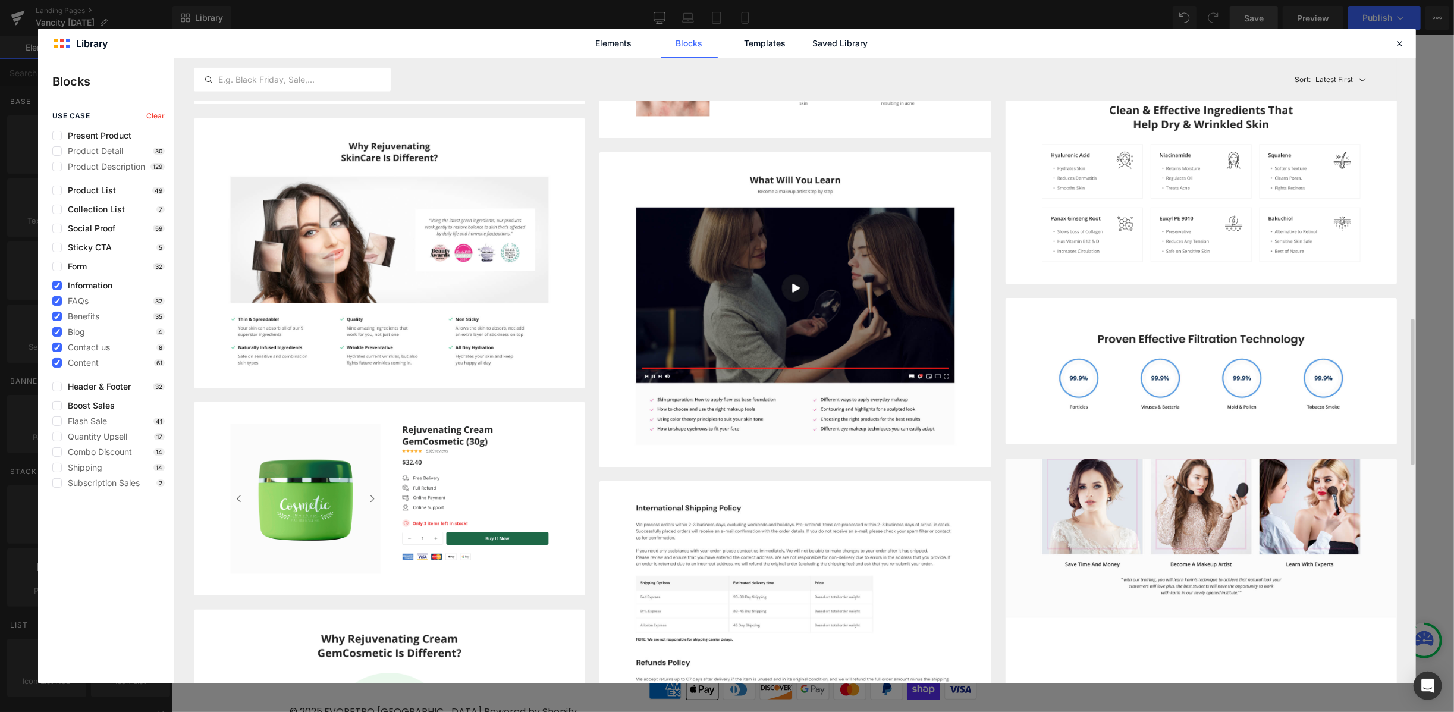 The image size is (1454, 712). I want to click on img: tab_domain_overview_orange.svg, so click(37, 74).